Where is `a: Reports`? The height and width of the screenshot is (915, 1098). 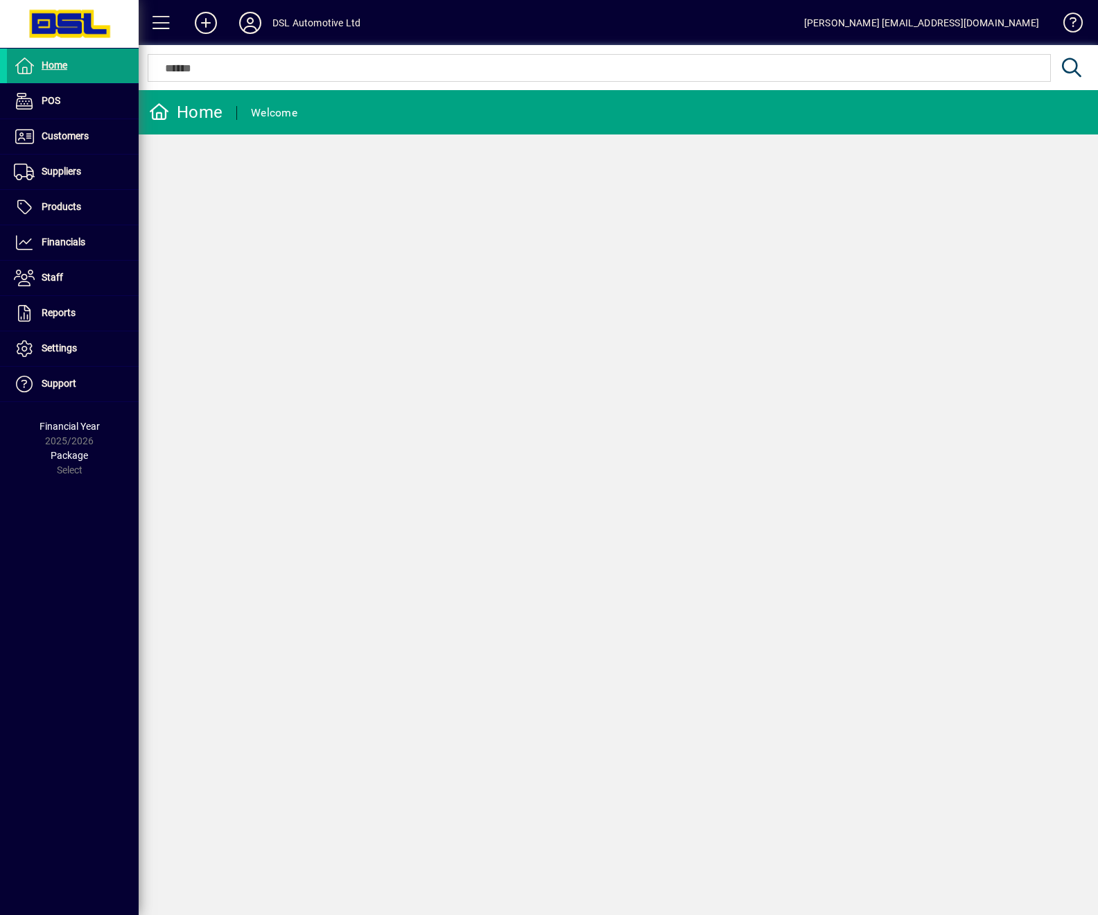
a: Reports is located at coordinates (73, 313).